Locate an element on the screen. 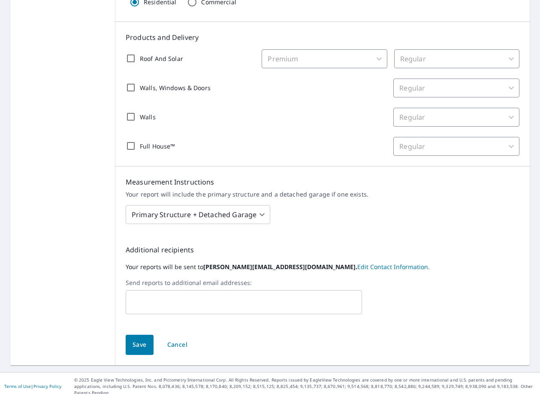  label: Send reports to additional email addresses: is located at coordinates (322, 283).